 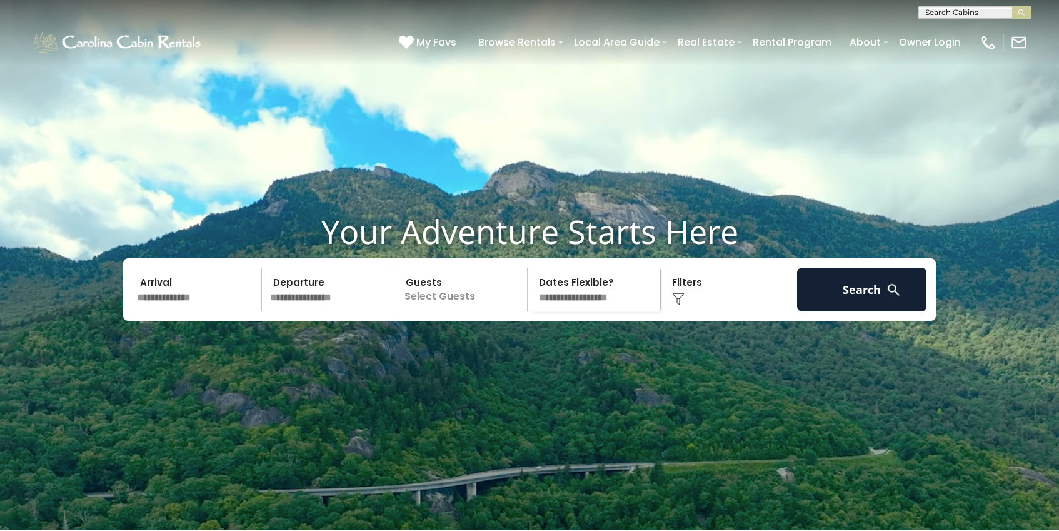 I want to click on img: mail-regular-white.png, so click(x=1019, y=43).